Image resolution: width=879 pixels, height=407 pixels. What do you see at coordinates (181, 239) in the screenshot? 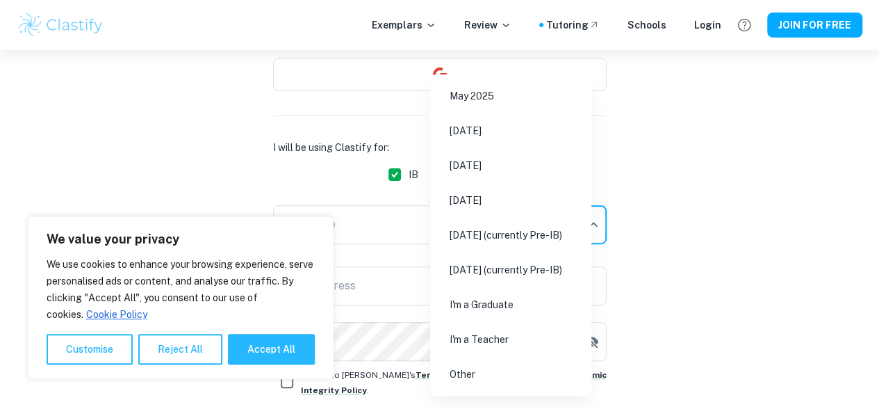
I see `p: We value your privacy` at bounding box center [181, 239].